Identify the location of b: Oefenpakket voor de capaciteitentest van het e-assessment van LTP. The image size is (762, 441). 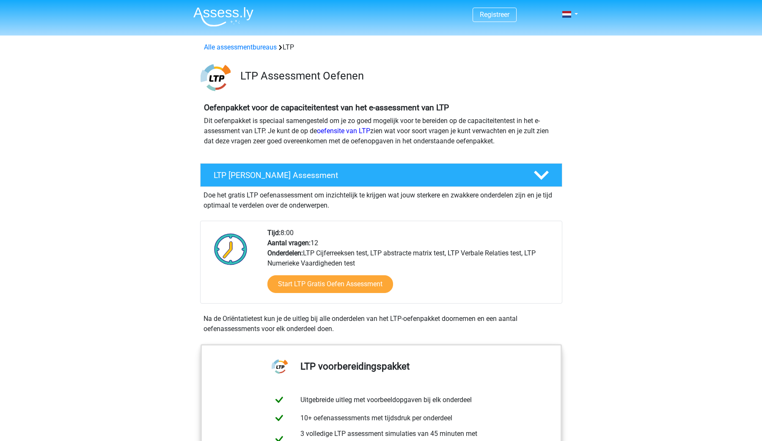
(326, 107).